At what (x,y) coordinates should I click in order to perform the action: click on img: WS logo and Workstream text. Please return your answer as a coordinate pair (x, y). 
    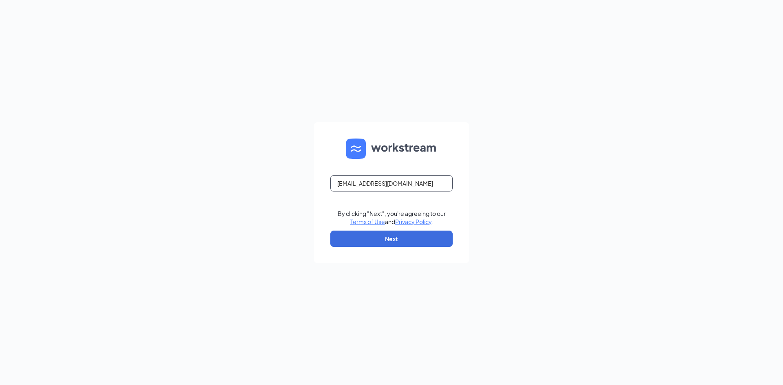
    Looking at the image, I should click on (391, 149).